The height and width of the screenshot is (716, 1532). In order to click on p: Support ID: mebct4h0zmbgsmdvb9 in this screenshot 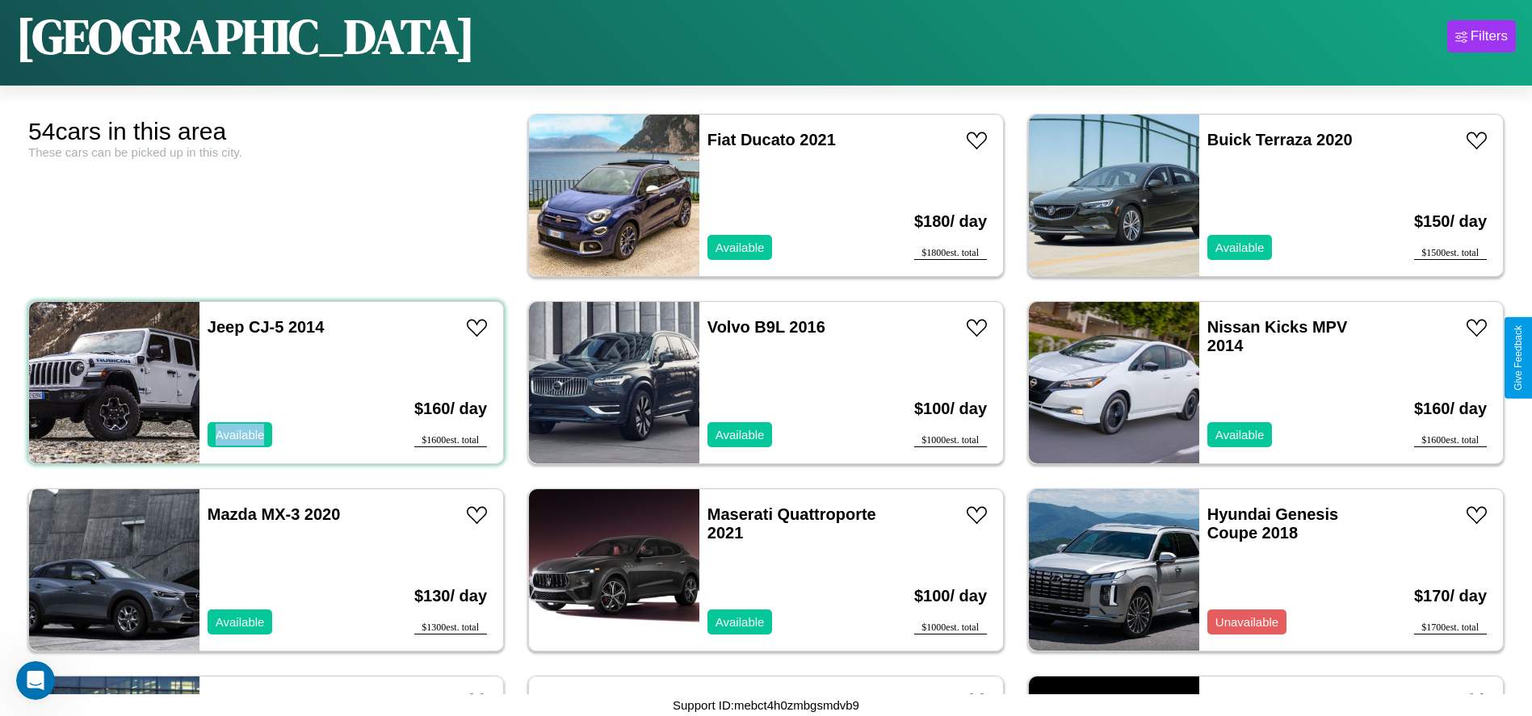, I will do `click(765, 705)`.